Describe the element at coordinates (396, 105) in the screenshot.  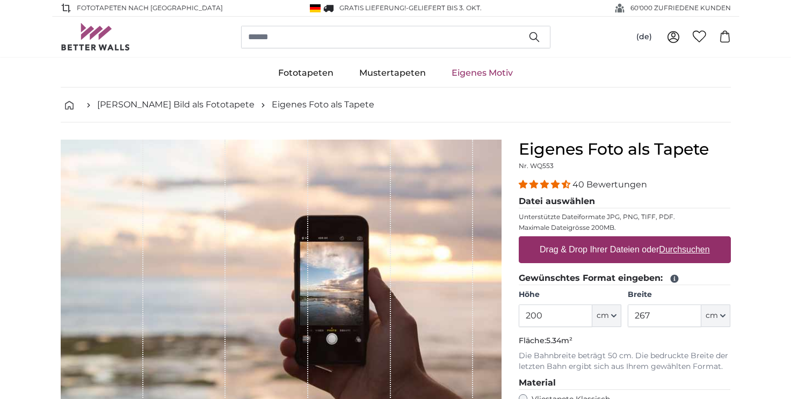
I see `nav: breadcrumbs` at that location.